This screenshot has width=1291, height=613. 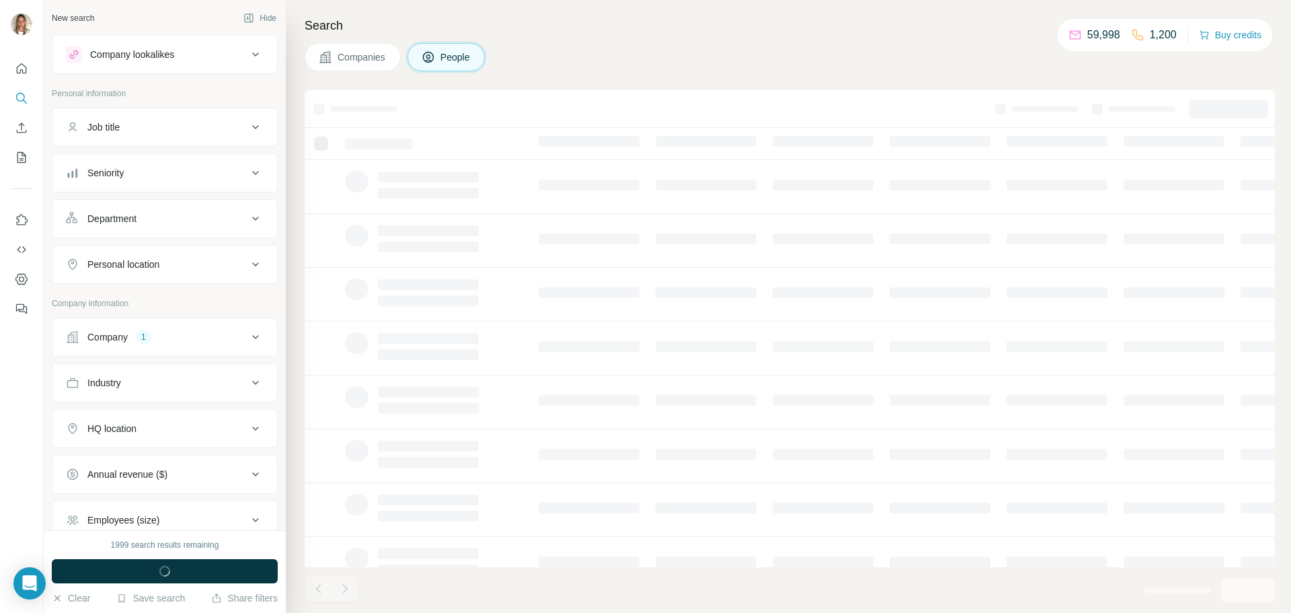 I want to click on button: Job title, so click(x=165, y=127).